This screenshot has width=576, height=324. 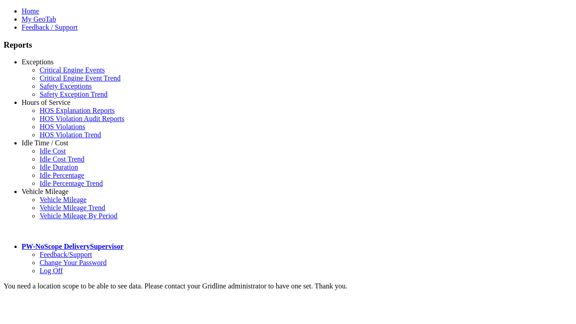 I want to click on a: Log Off, so click(x=51, y=271).